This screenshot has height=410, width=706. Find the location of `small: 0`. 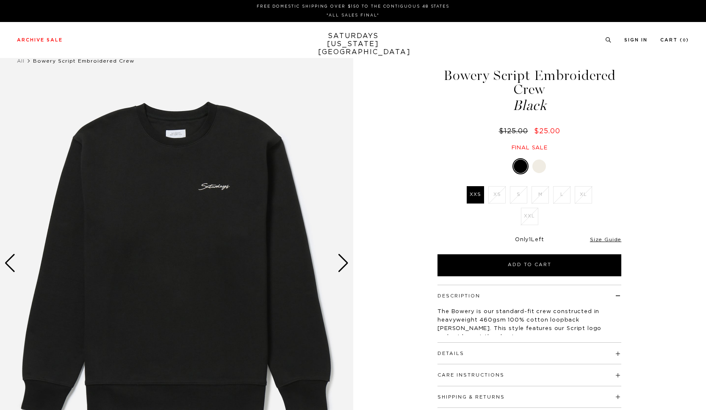

small: 0 is located at coordinates (684, 40).